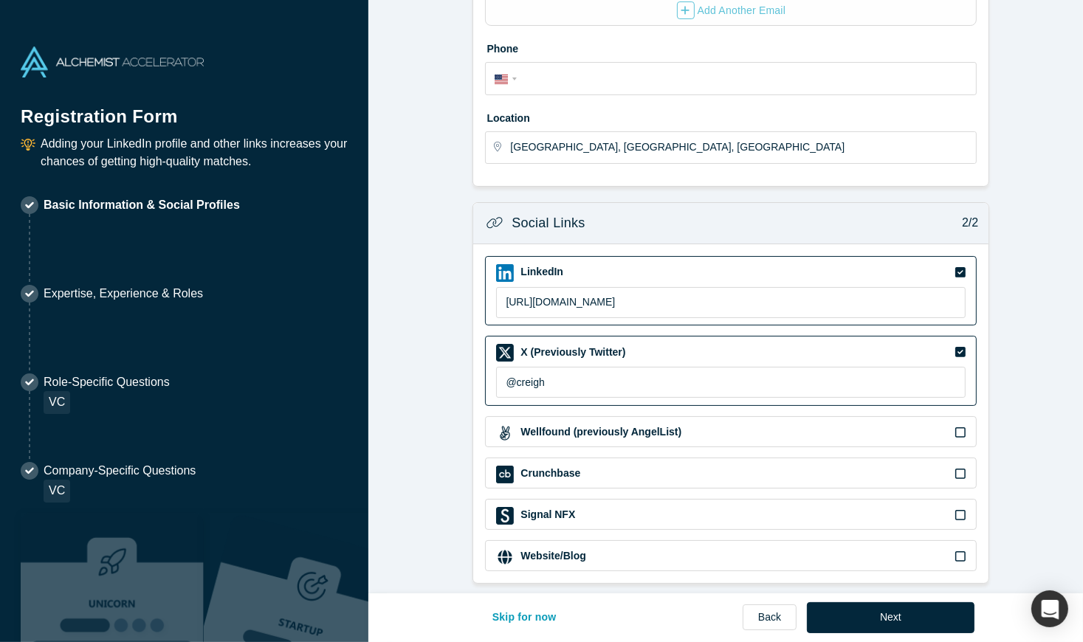 This screenshot has width=1083, height=642. Describe the element at coordinates (742, 148) in the screenshot. I see `input: Enter a location` at that location.